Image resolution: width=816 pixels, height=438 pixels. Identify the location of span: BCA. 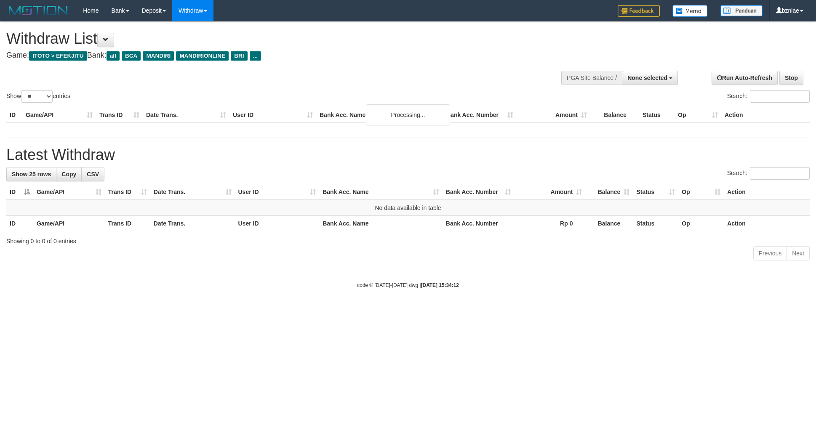
(131, 56).